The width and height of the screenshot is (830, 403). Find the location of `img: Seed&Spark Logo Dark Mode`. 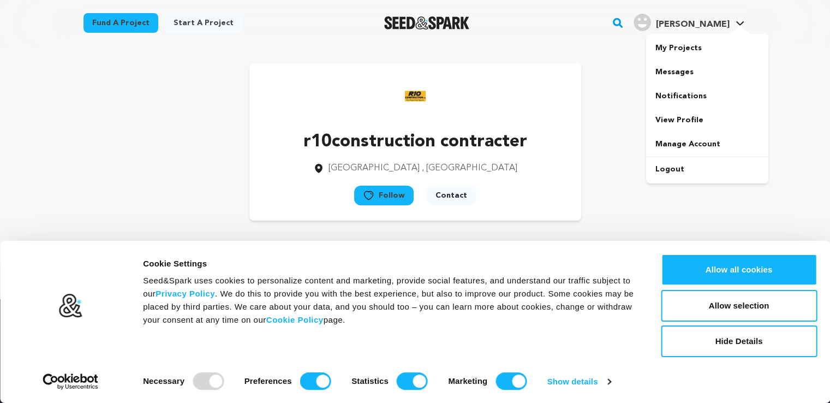

img: Seed&Spark Logo Dark Mode is located at coordinates (427, 23).